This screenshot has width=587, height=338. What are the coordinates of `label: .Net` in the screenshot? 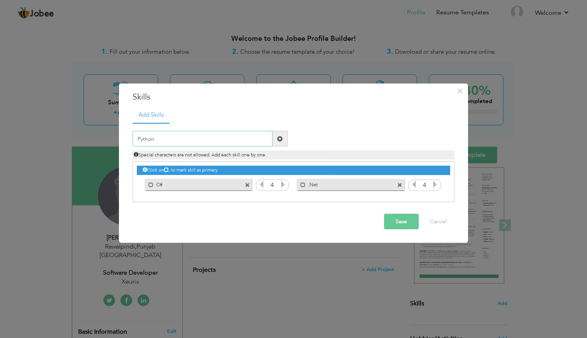 It's located at (345, 183).